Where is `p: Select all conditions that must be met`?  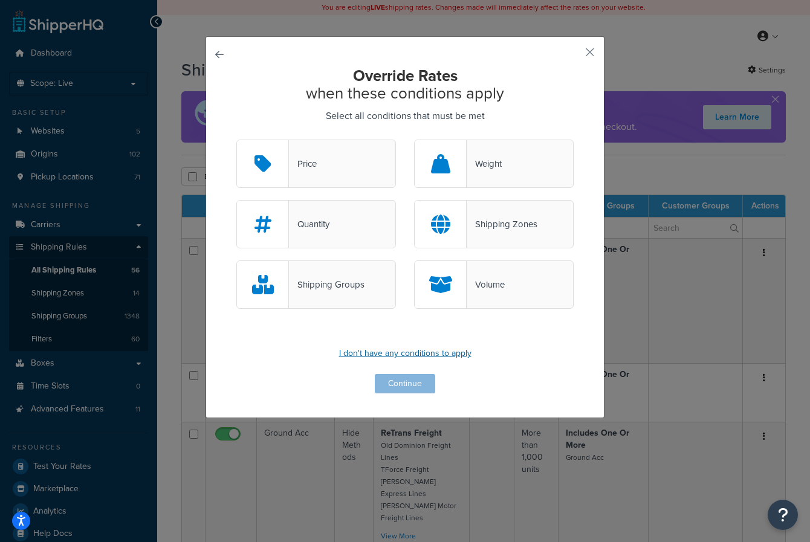
p: Select all conditions that must be met is located at coordinates (405, 116).